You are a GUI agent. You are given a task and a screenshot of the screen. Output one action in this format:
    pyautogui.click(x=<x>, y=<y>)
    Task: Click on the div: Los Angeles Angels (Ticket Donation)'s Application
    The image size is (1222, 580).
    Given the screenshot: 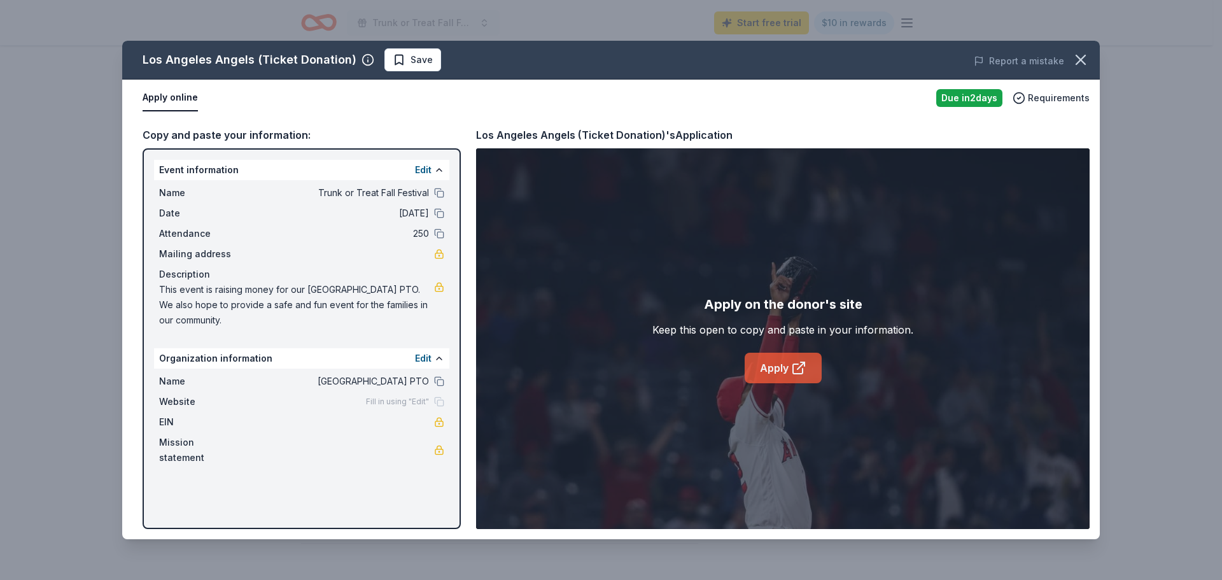 What is the action you would take?
    pyautogui.click(x=604, y=135)
    